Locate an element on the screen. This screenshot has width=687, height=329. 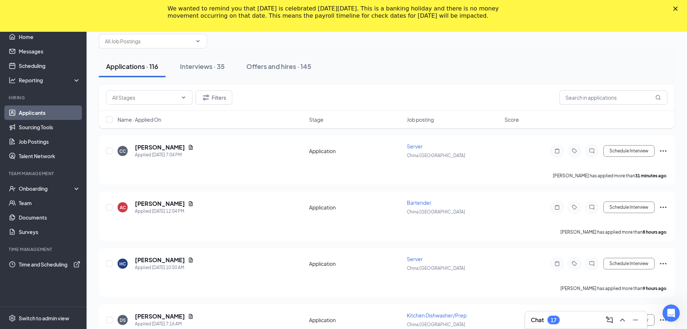
button: Minimize is located at coordinates (636, 320).